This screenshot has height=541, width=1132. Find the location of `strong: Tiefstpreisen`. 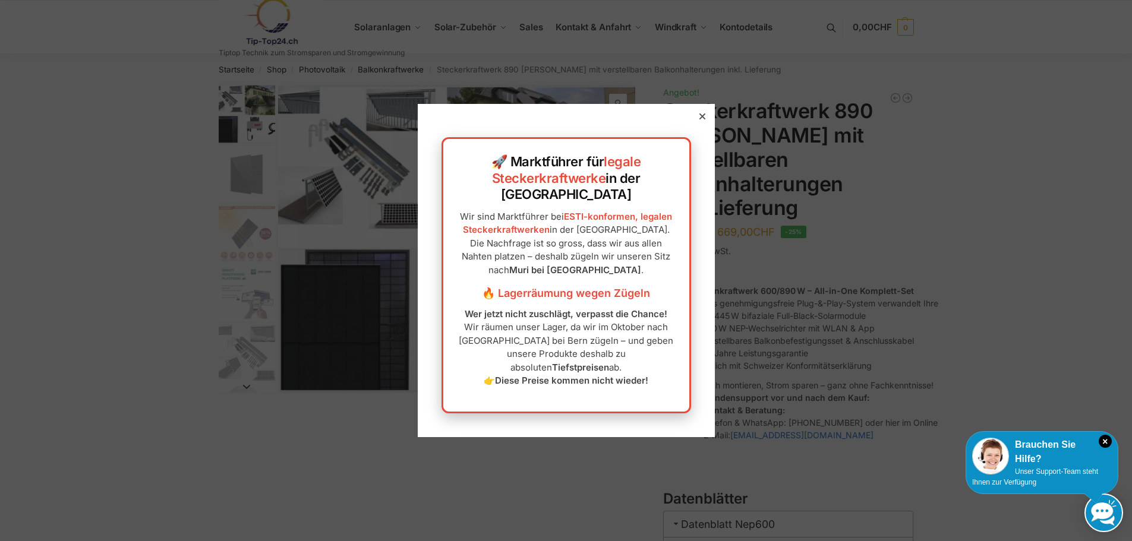

strong: Tiefstpreisen is located at coordinates (581, 367).